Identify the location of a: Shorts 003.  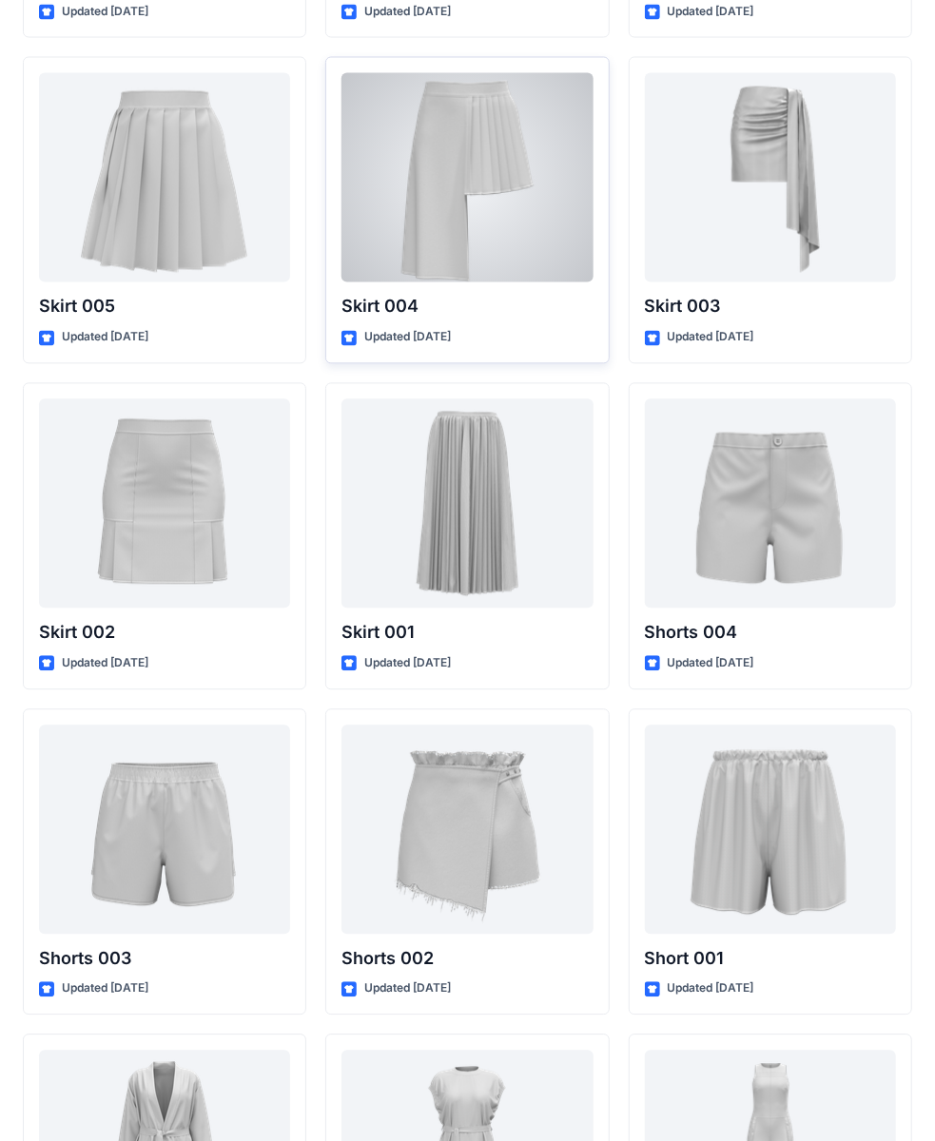
(165, 830).